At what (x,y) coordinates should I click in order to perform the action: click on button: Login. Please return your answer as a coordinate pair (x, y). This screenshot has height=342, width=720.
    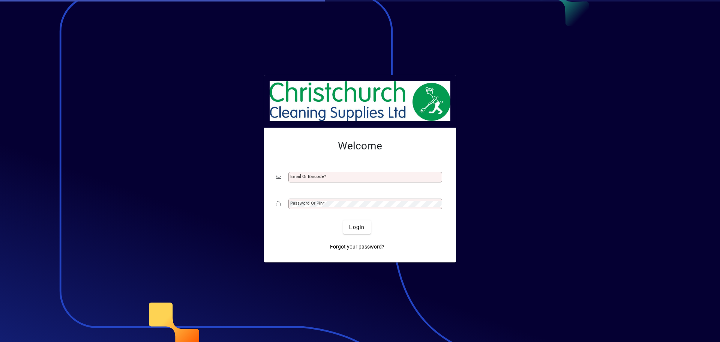
    Looking at the image, I should click on (357, 227).